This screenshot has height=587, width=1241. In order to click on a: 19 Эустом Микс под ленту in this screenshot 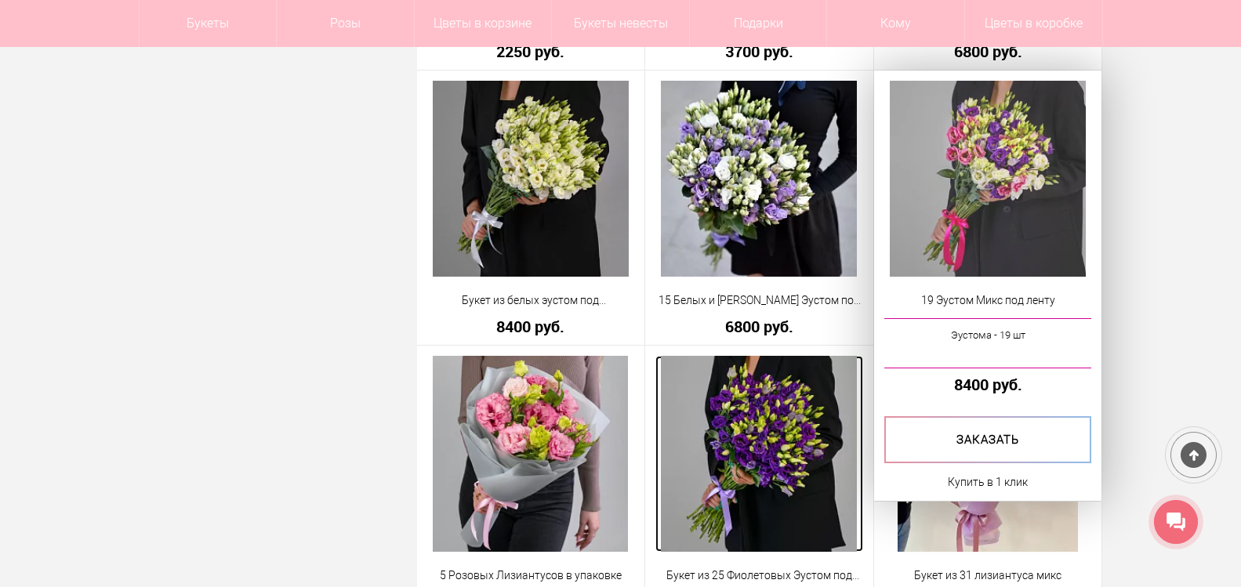, I will do `click(988, 300)`.